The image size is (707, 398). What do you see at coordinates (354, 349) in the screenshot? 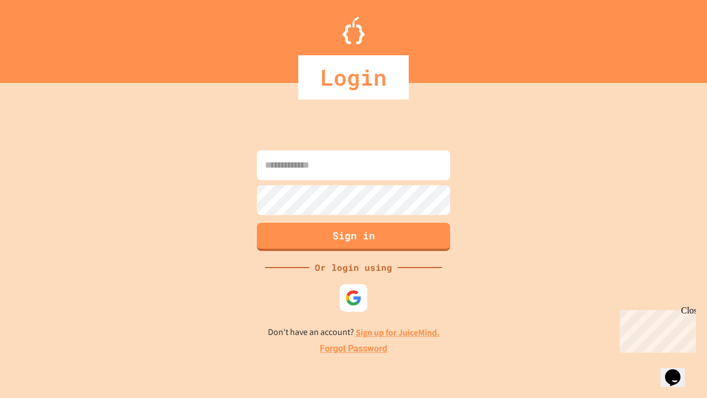
I see `a: Forgot Password` at bounding box center [354, 349].